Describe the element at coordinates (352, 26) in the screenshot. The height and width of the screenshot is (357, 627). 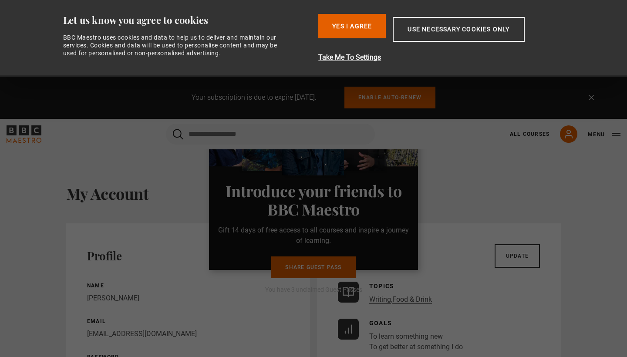
I see `button: Yes I Agree` at that location.